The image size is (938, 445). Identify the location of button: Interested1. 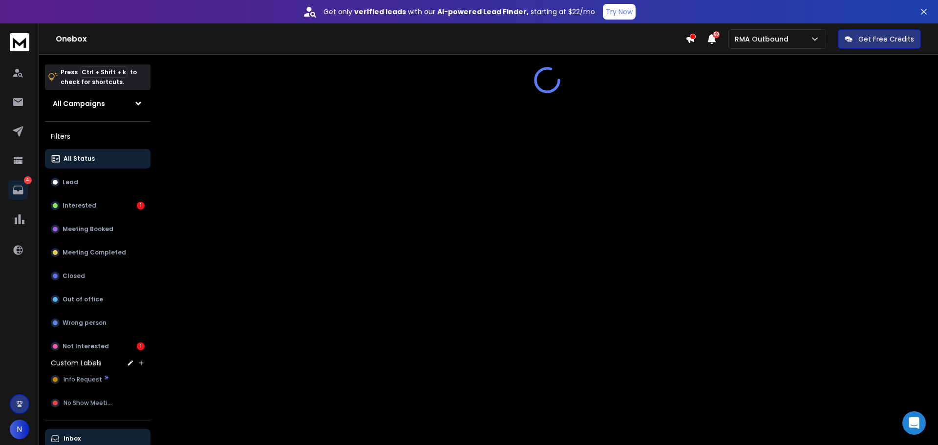
(98, 206).